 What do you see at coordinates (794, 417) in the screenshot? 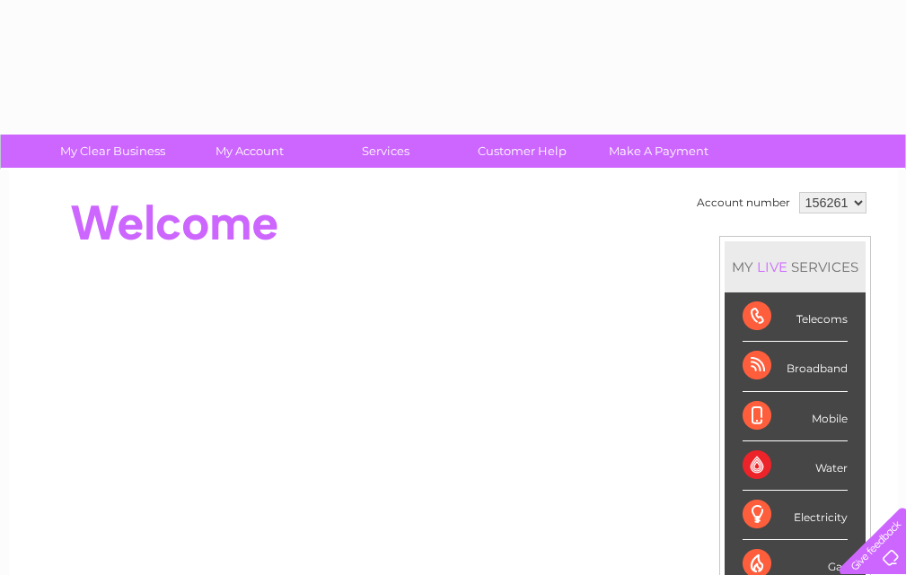
I see `div: Mobile` at bounding box center [794, 417].